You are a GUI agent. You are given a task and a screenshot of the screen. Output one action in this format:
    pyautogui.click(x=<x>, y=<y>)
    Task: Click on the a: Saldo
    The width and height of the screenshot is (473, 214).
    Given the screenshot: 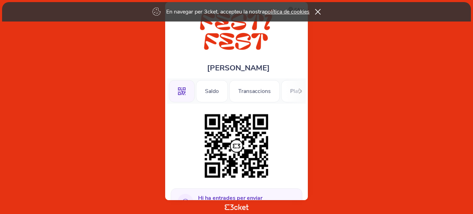 What is the action you would take?
    pyautogui.click(x=212, y=90)
    